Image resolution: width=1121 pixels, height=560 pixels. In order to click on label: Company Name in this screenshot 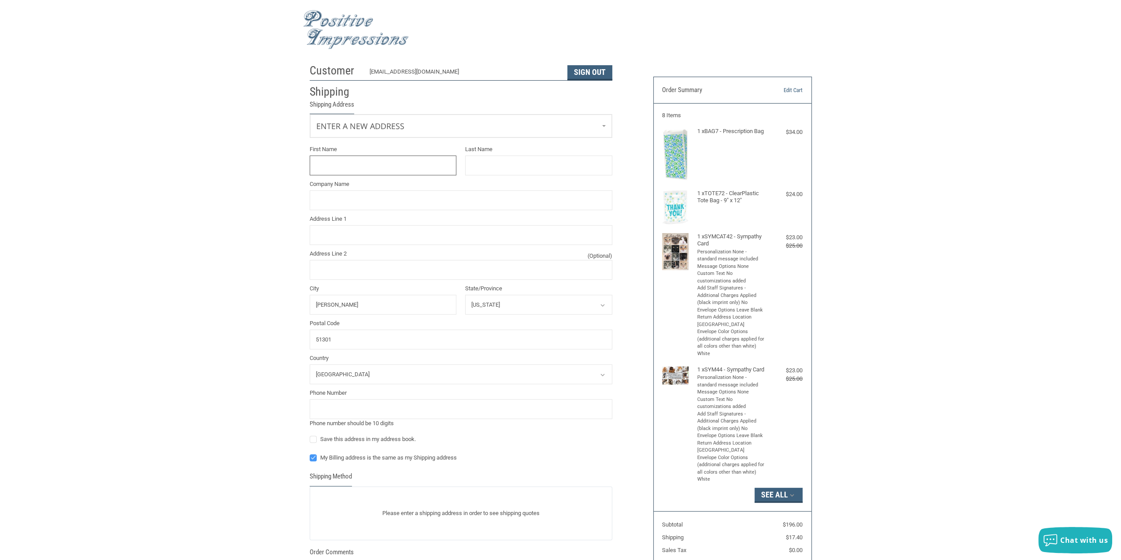, I will do `click(461, 184)`.